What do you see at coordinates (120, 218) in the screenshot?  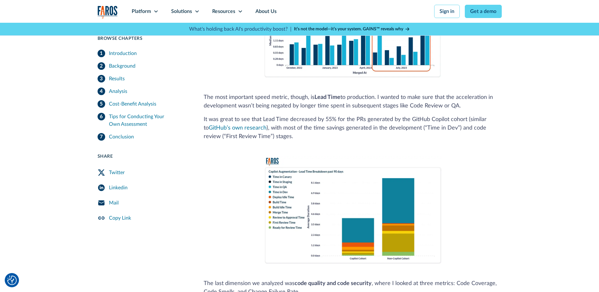 I see `div: Copy Link` at bounding box center [120, 218].